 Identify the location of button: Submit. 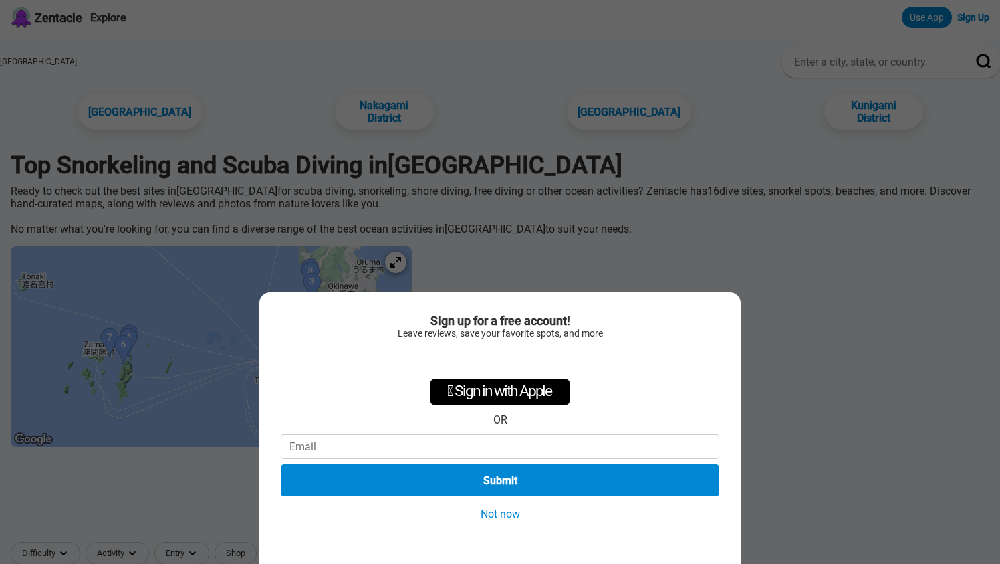
(500, 480).